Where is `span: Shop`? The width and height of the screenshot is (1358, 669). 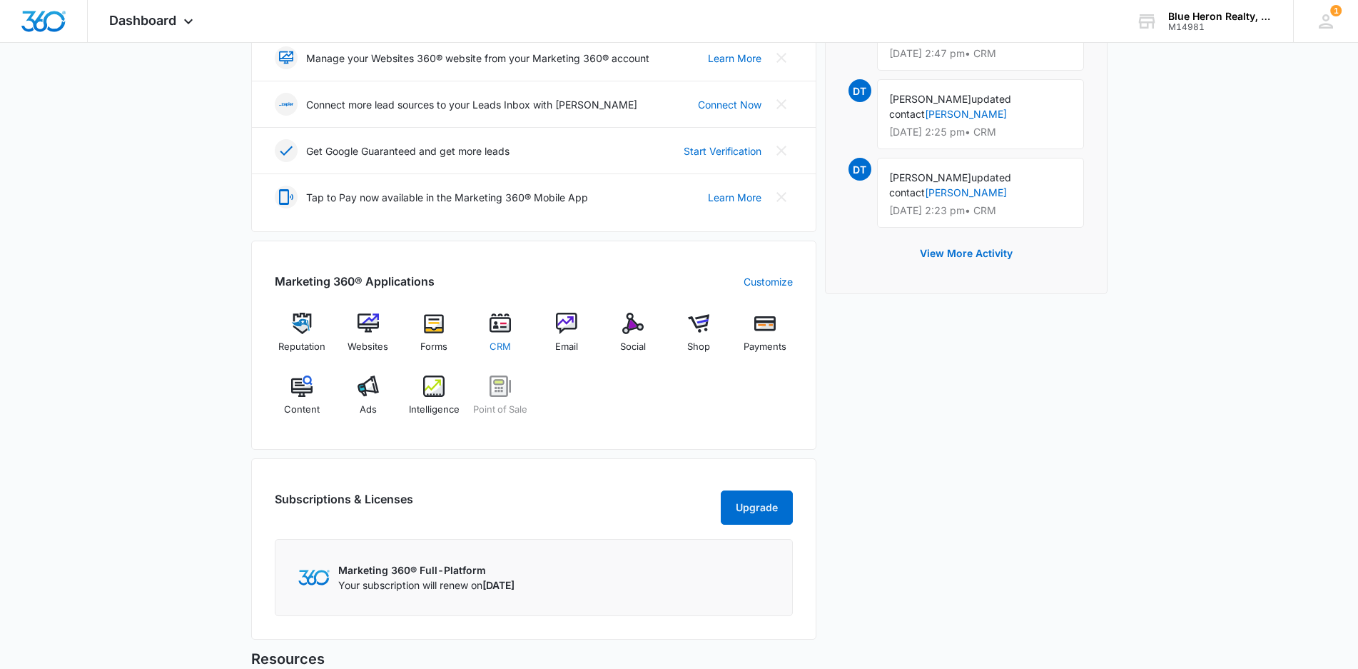
span: Shop is located at coordinates (699, 347).